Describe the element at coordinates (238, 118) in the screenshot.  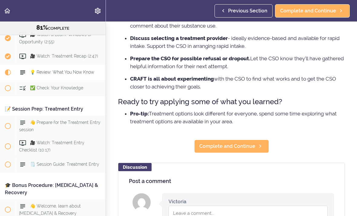
I see `li: Treatment options look different for everyone, spend some time exploring what treatment options a...` at that location.